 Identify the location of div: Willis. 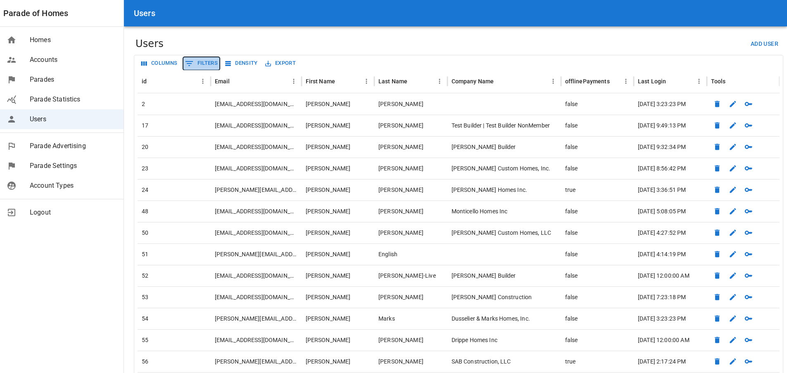
(411, 169).